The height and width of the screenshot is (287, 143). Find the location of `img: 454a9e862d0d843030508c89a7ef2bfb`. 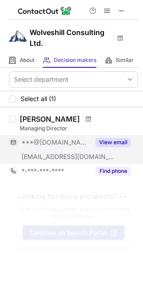

img: 454a9e862d0d843030508c89a7ef2bfb is located at coordinates (18, 36).